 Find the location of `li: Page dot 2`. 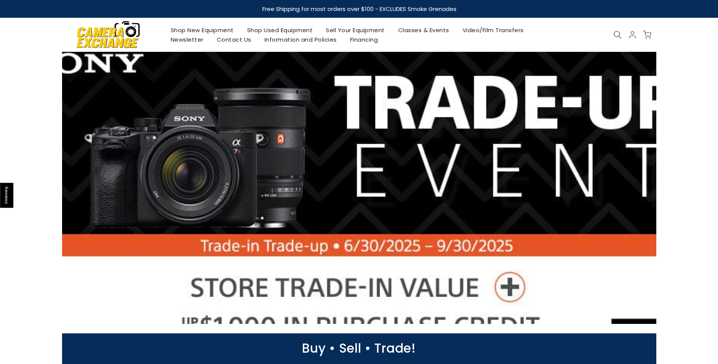

li: Page dot 2 is located at coordinates (347, 314).